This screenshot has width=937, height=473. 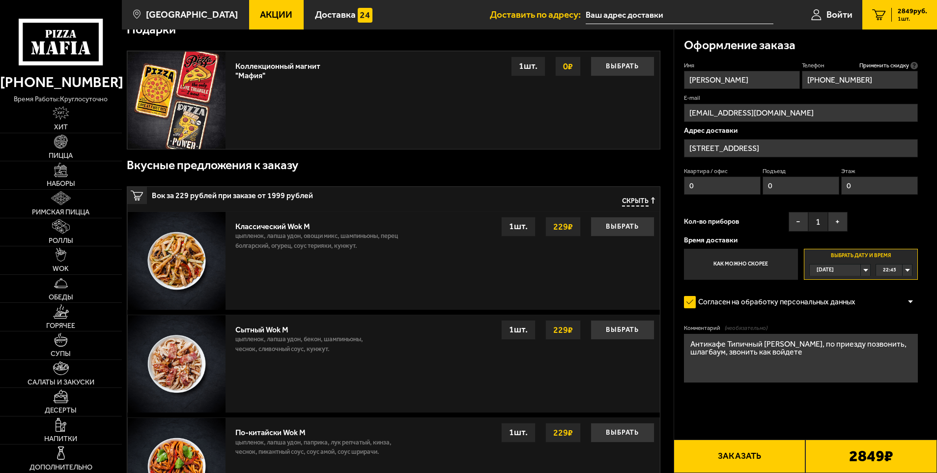 What do you see at coordinates (740, 45) in the screenshot?
I see `h3: Оформление заказа` at bounding box center [740, 45].